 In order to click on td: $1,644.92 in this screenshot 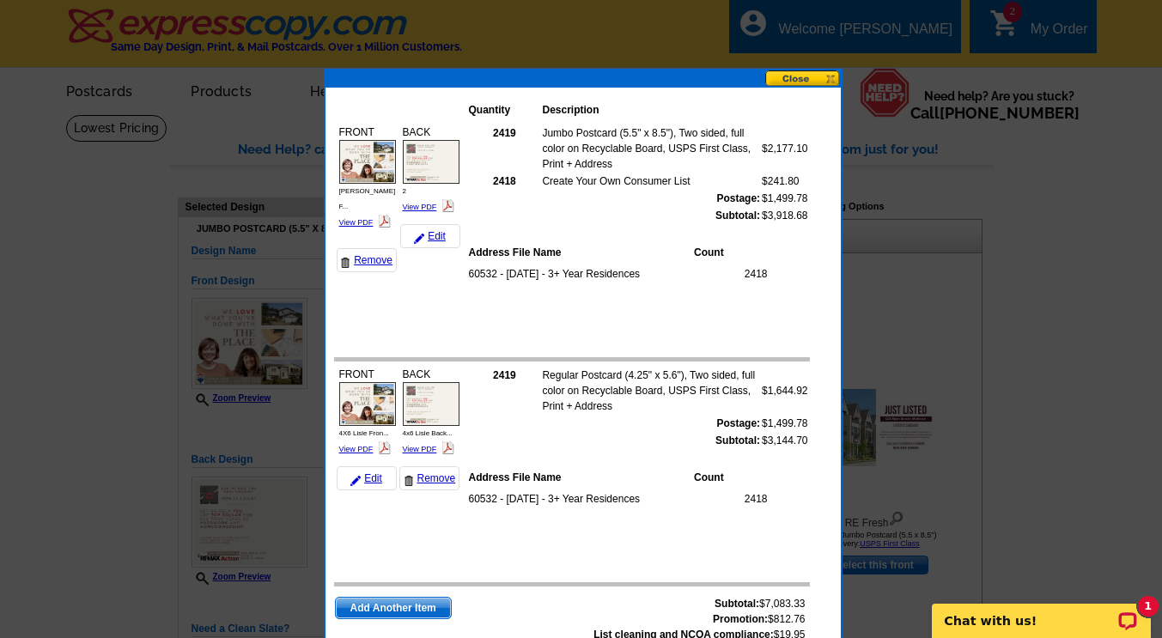, I will do `click(784, 391)`.